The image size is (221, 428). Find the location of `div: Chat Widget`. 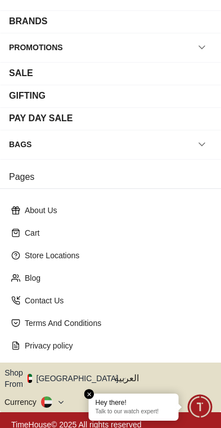

div: Chat Widget is located at coordinates (201, 407).